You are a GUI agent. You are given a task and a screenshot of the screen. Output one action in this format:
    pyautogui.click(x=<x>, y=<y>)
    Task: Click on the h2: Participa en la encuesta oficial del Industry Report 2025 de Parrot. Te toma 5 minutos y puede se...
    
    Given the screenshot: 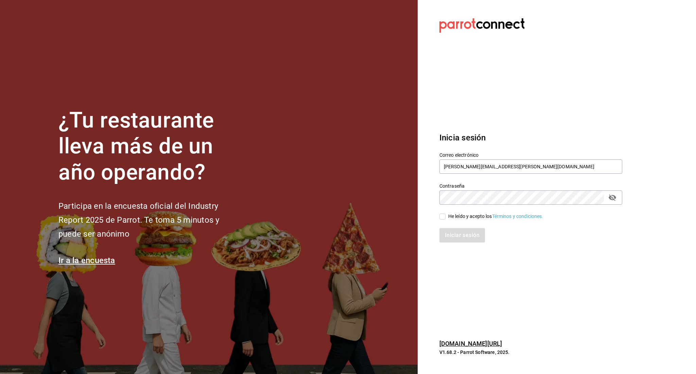 What is the action you would take?
    pyautogui.click(x=150, y=220)
    